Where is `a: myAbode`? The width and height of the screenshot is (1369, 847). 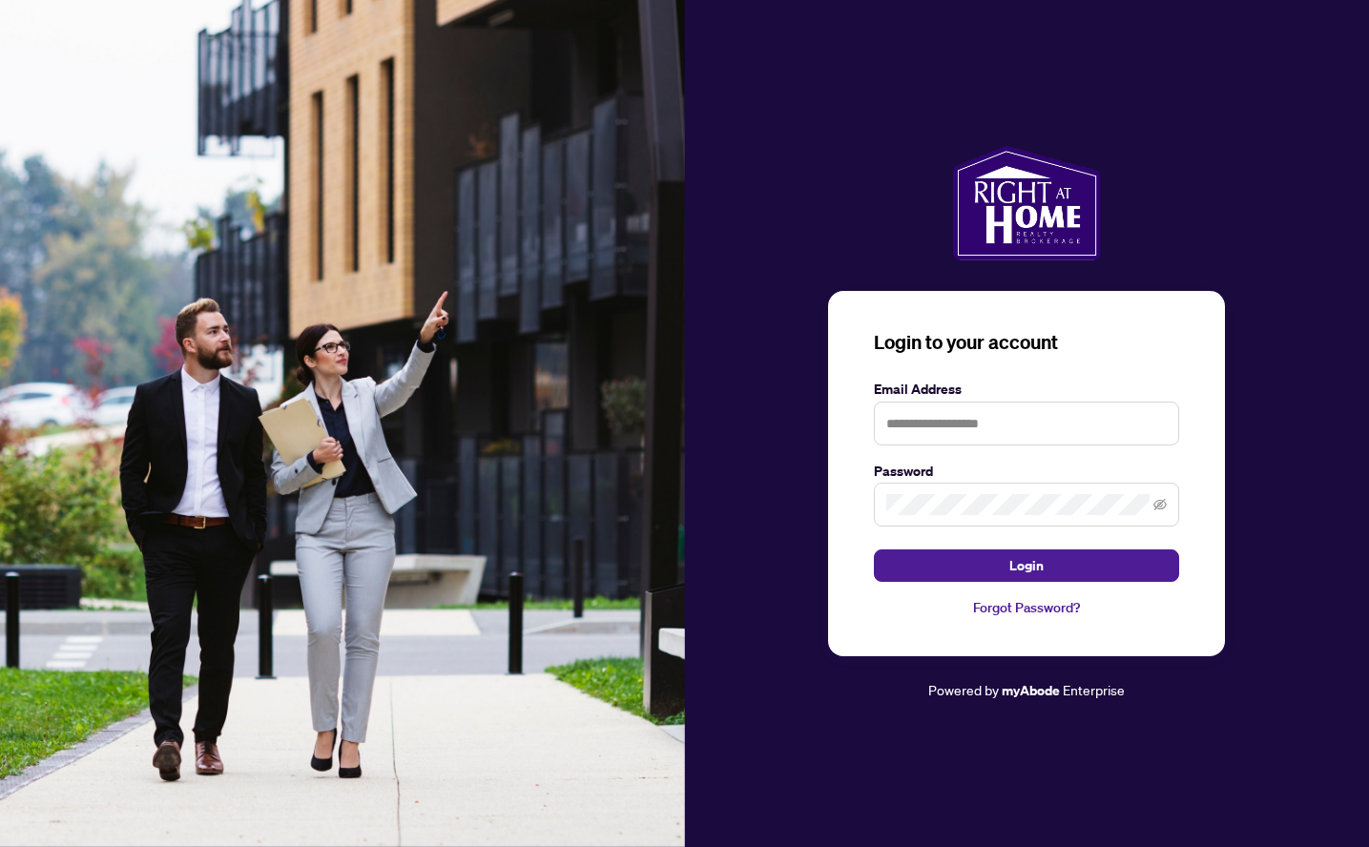
a: myAbode is located at coordinates (1030, 691).